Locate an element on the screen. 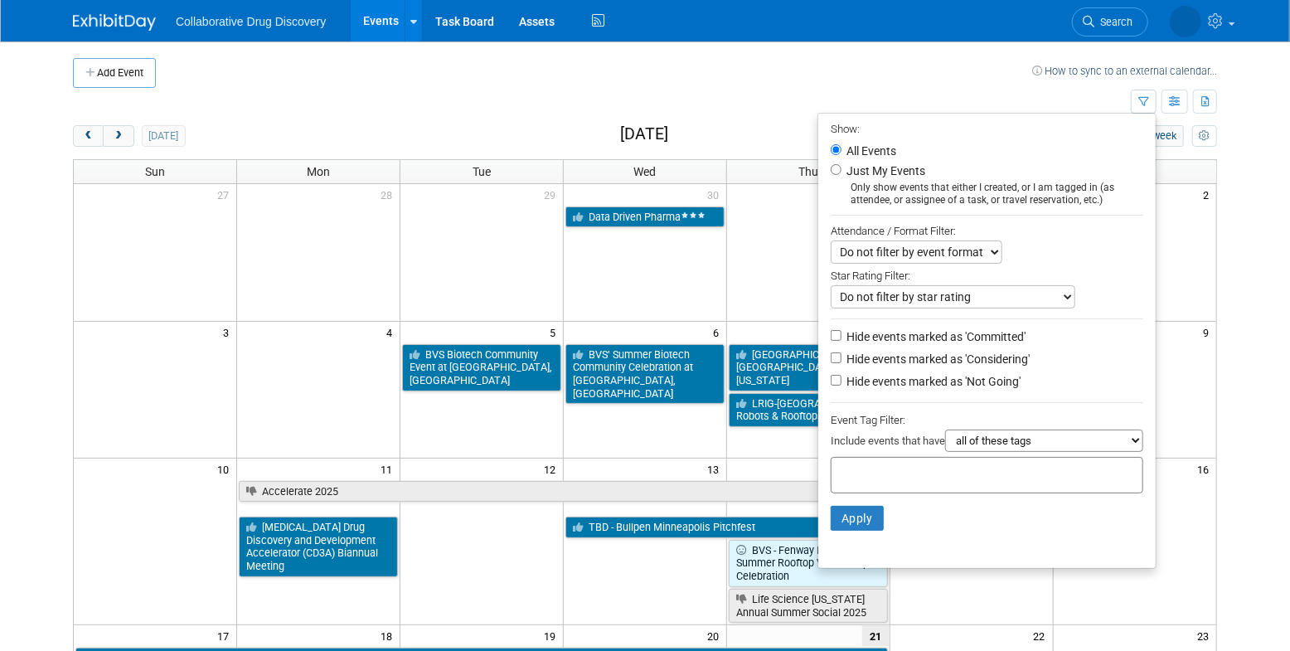  img: ExhibitDay is located at coordinates (114, 22).